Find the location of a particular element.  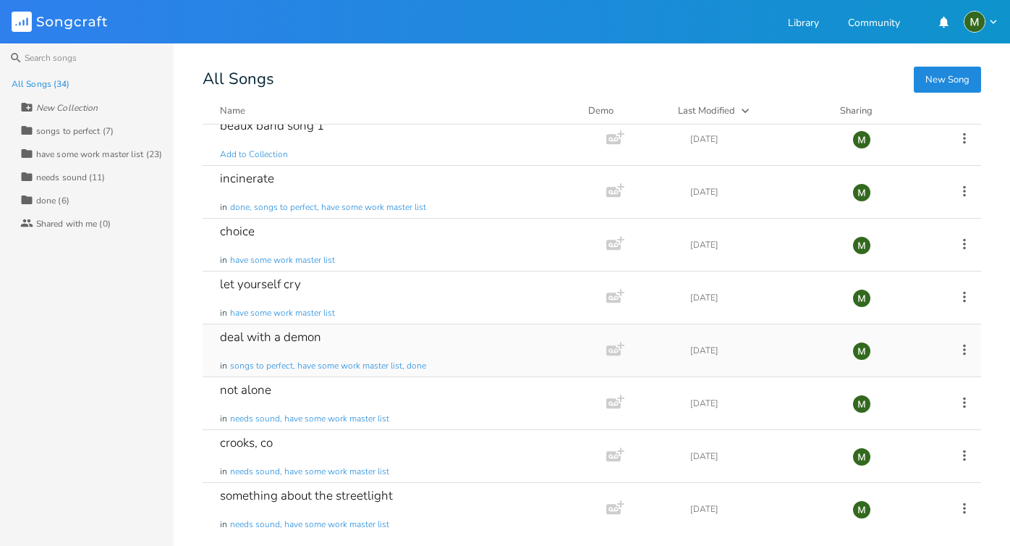

span: done, songs to perfect, have some work master list is located at coordinates (328, 207).